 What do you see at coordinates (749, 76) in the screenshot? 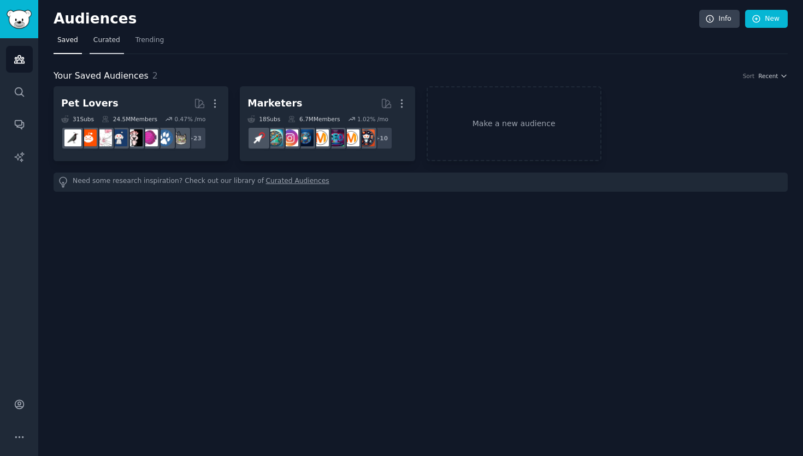
I see `div: Sort` at bounding box center [749, 76].